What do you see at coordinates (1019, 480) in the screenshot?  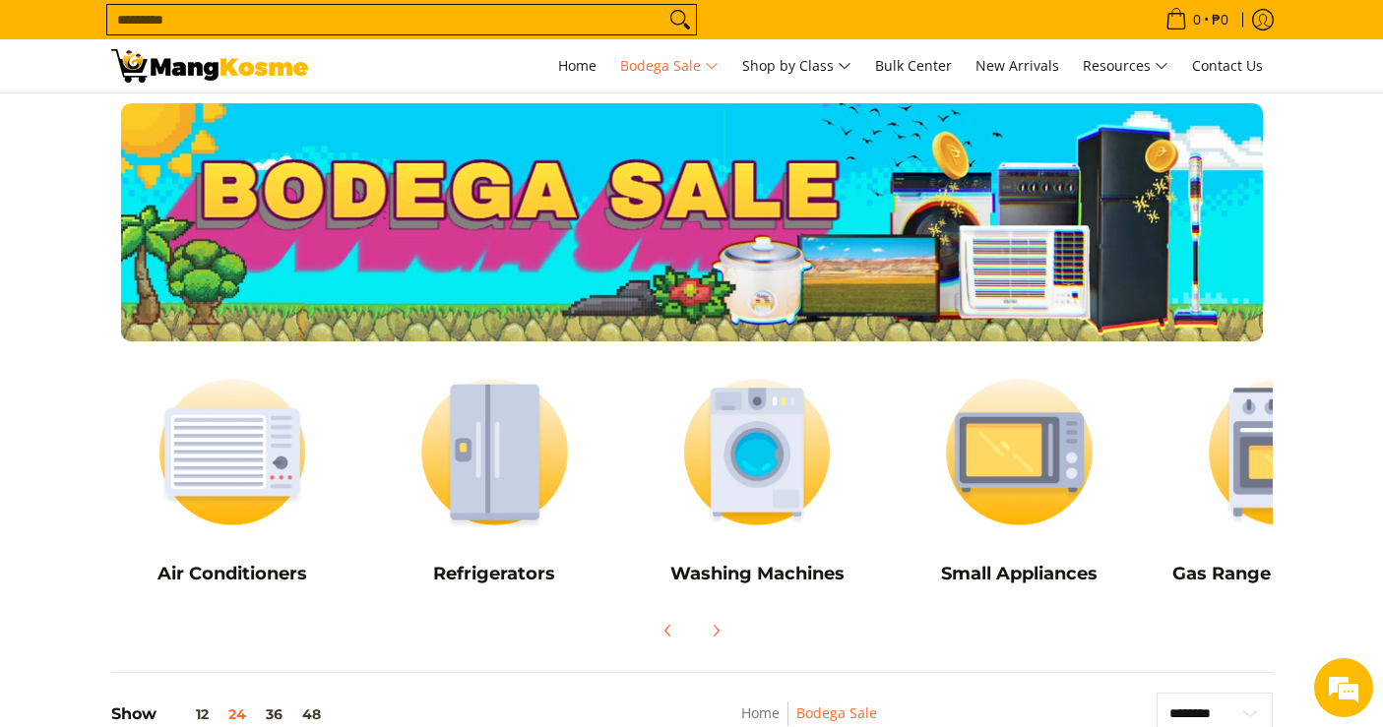 I see `a: Small Appliances Small Appliances` at bounding box center [1019, 480].